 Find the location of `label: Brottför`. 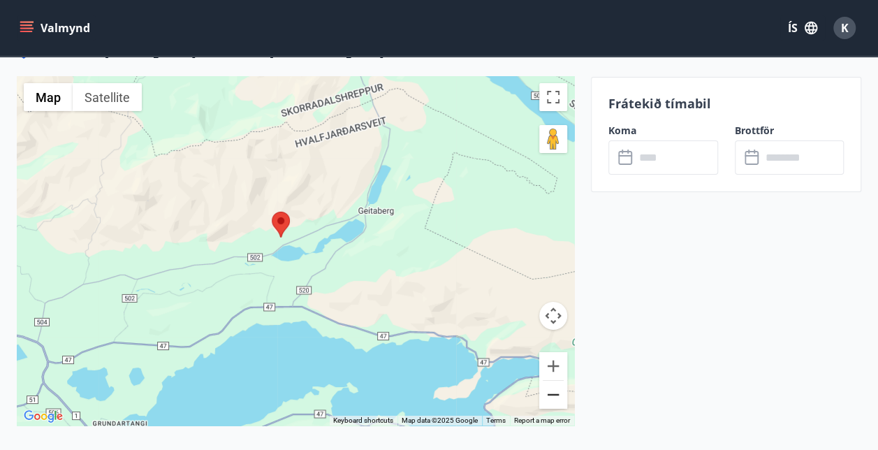

label: Brottför is located at coordinates (790, 131).